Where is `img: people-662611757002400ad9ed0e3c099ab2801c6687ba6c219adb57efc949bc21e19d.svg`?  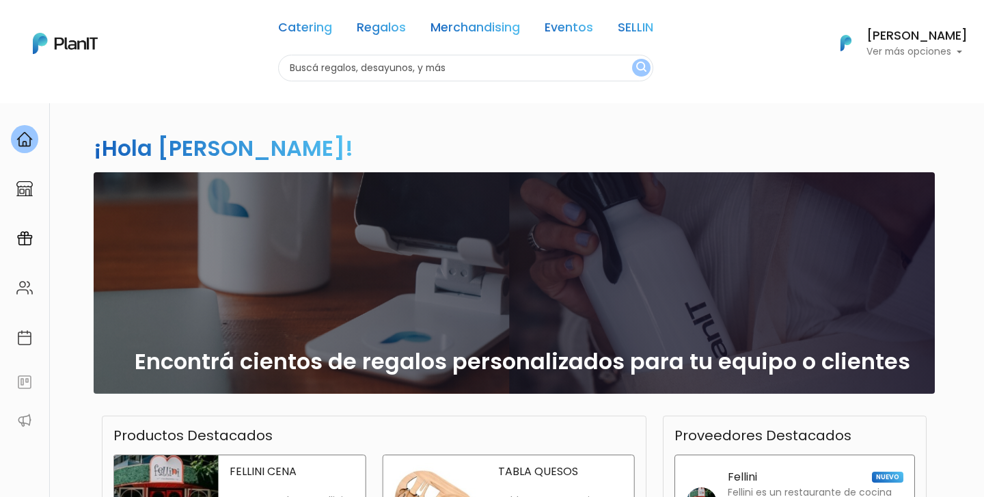 img: people-662611757002400ad9ed0e3c099ab2801c6687ba6c219adb57efc949bc21e19d.svg is located at coordinates (25, 288).